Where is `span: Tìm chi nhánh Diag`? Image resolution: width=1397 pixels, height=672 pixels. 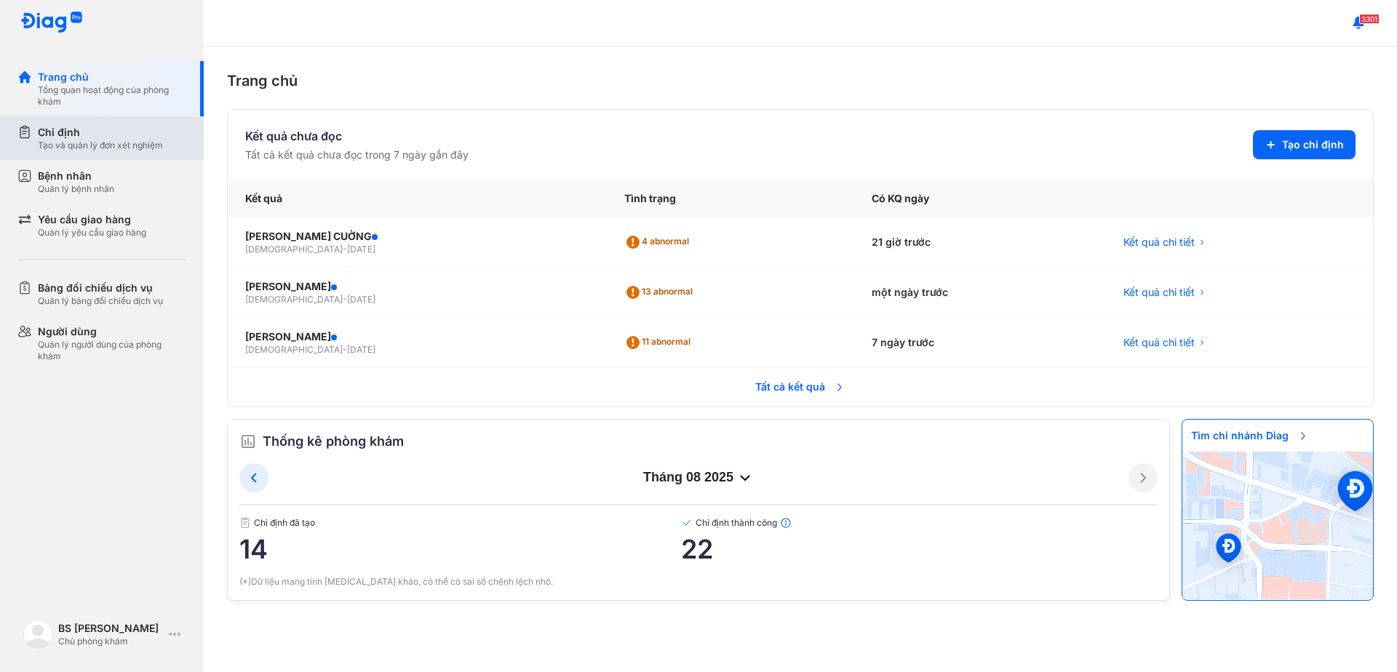
span: Tìm chi nhánh Diag is located at coordinates (1250, 436).